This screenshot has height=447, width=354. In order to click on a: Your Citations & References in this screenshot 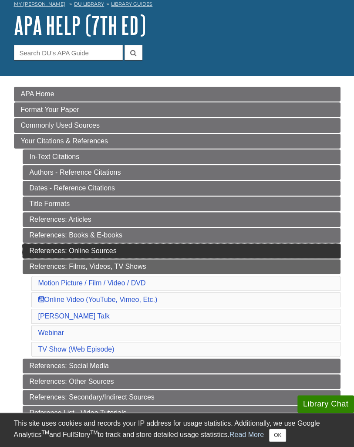, I will do `click(177, 141)`.